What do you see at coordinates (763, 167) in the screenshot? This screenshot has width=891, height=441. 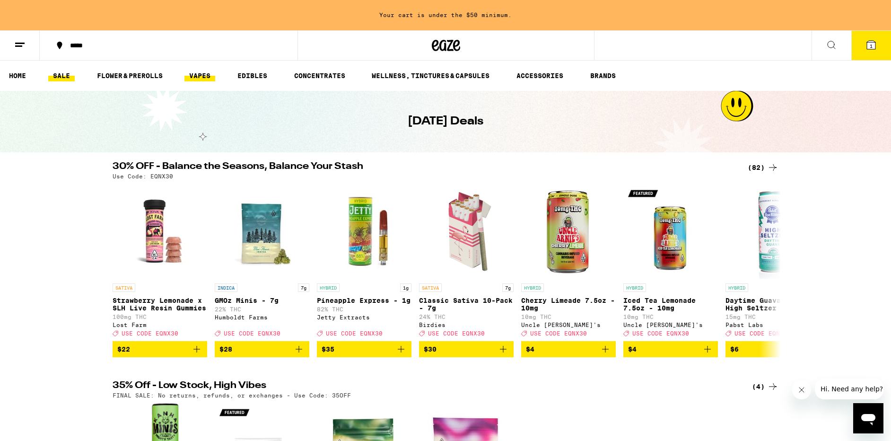 I see `div: (82)` at bounding box center [763, 167].